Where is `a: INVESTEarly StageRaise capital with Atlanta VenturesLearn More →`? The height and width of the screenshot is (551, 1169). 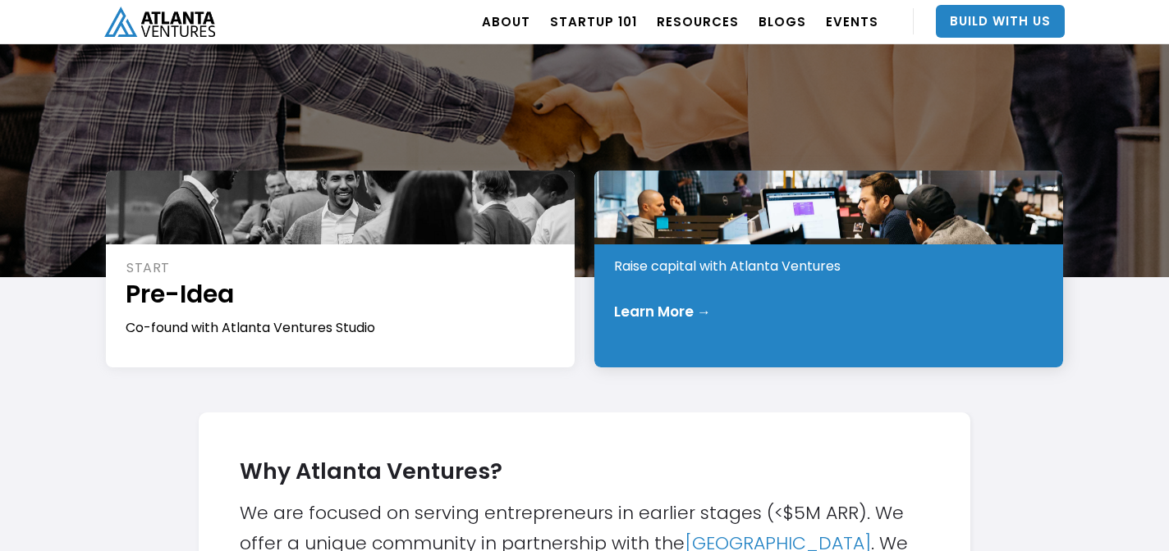 a: INVESTEarly StageRaise capital with Atlanta VenturesLearn More → is located at coordinates (828, 269).